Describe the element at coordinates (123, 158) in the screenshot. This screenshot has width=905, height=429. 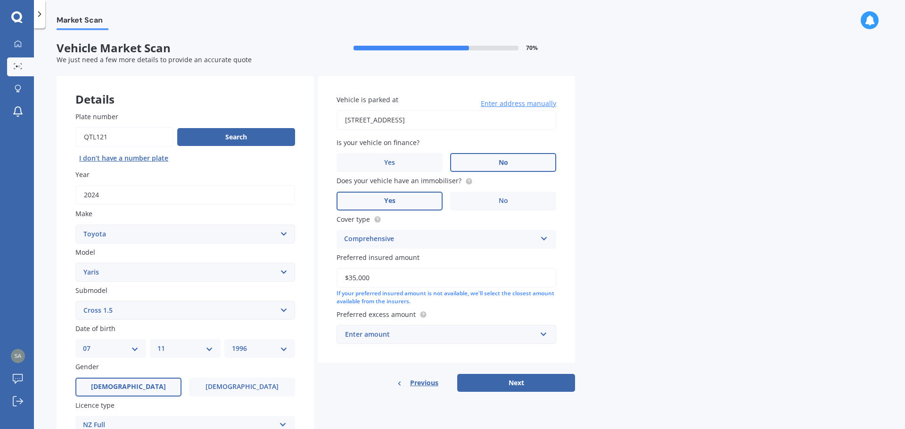
I see `button: I don’t have a number plate` at that location.